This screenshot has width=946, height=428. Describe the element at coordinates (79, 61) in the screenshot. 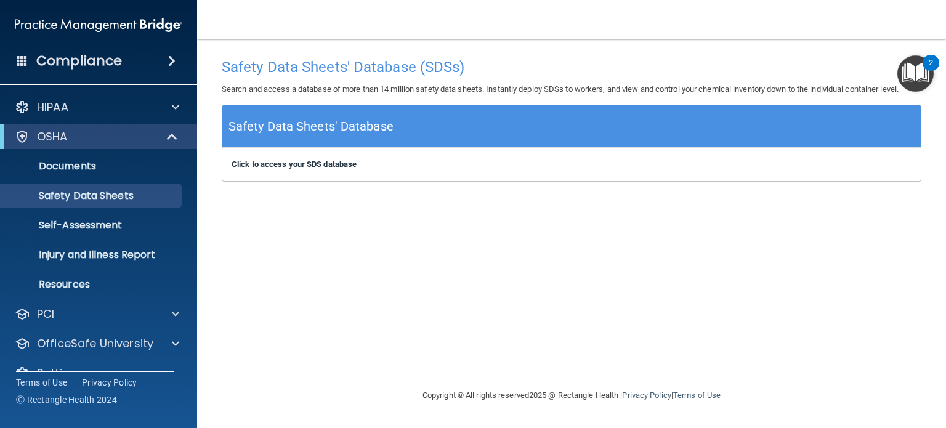

I see `h4: Compliance` at that location.